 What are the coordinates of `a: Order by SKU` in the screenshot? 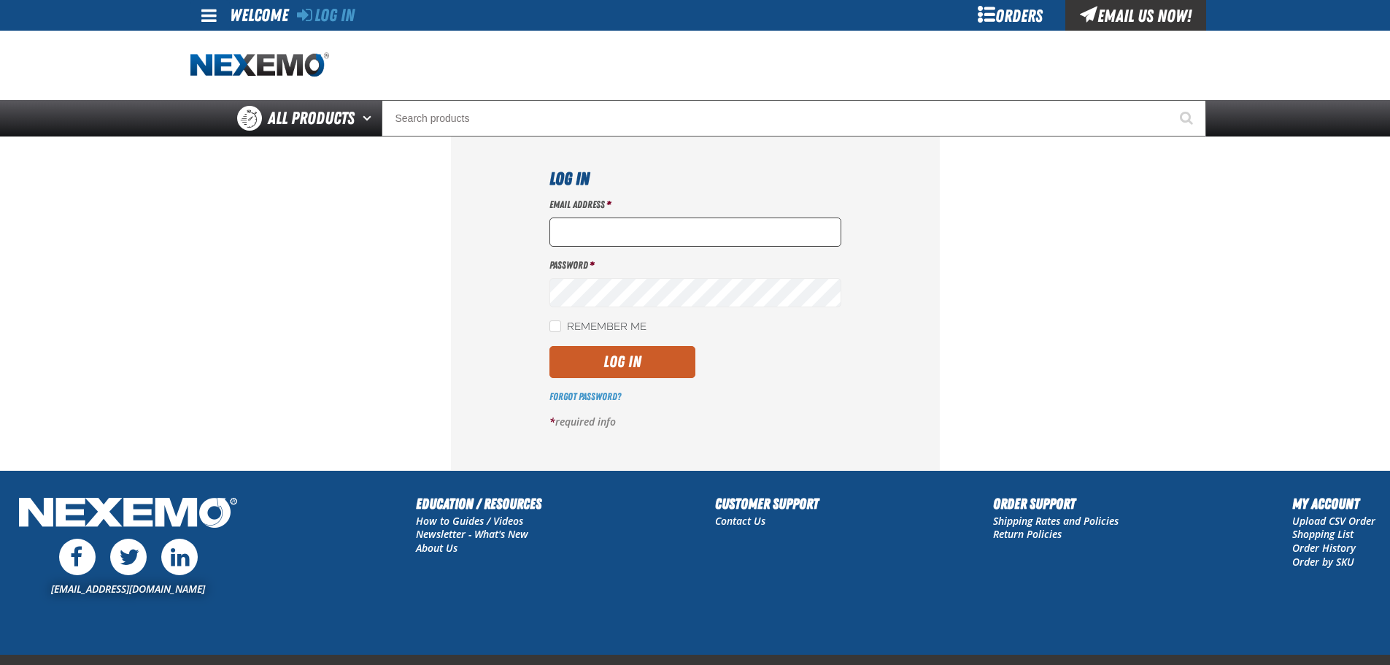 It's located at (1323, 561).